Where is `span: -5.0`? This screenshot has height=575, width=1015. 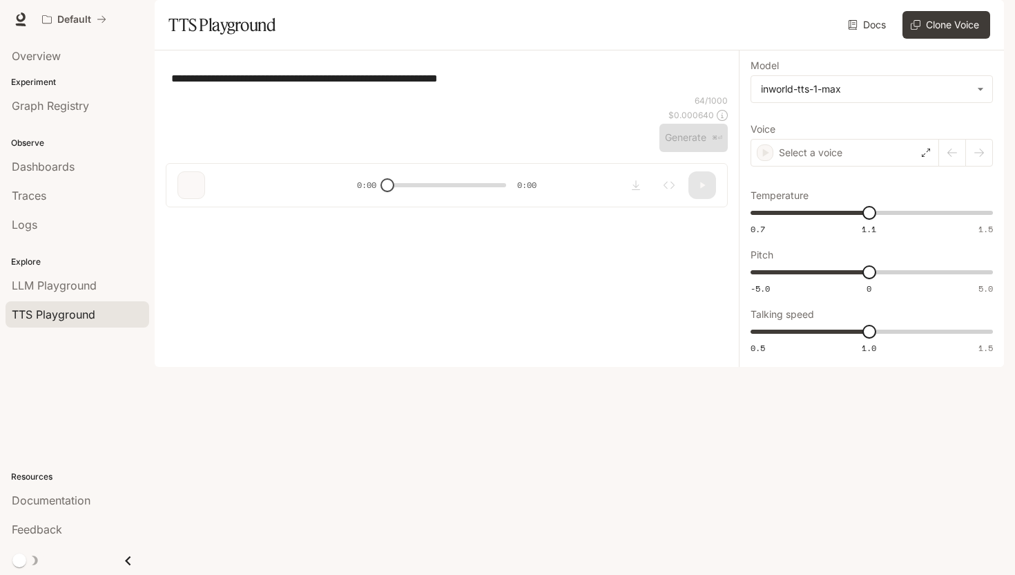 span: -5.0 is located at coordinates (761, 288).